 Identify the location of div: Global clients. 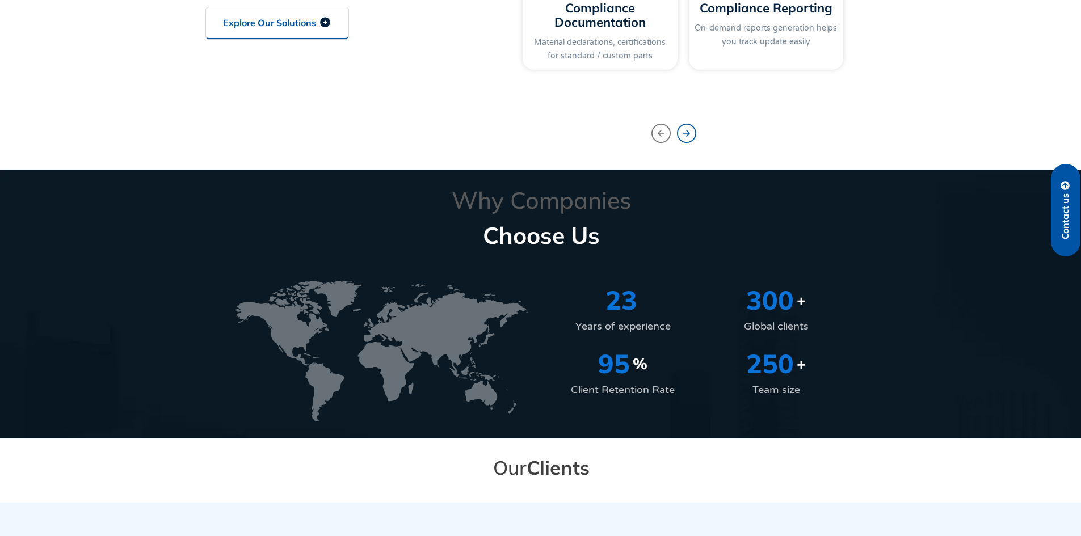
(776, 326).